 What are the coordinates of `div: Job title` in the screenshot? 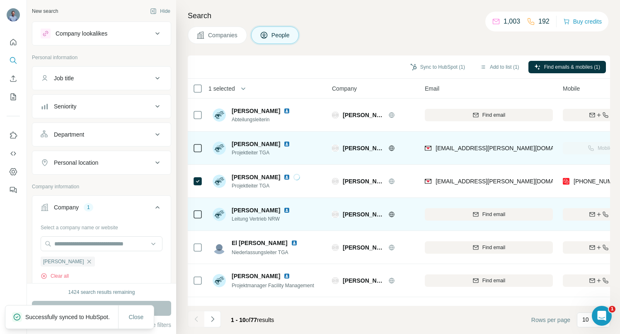 It's located at (64, 78).